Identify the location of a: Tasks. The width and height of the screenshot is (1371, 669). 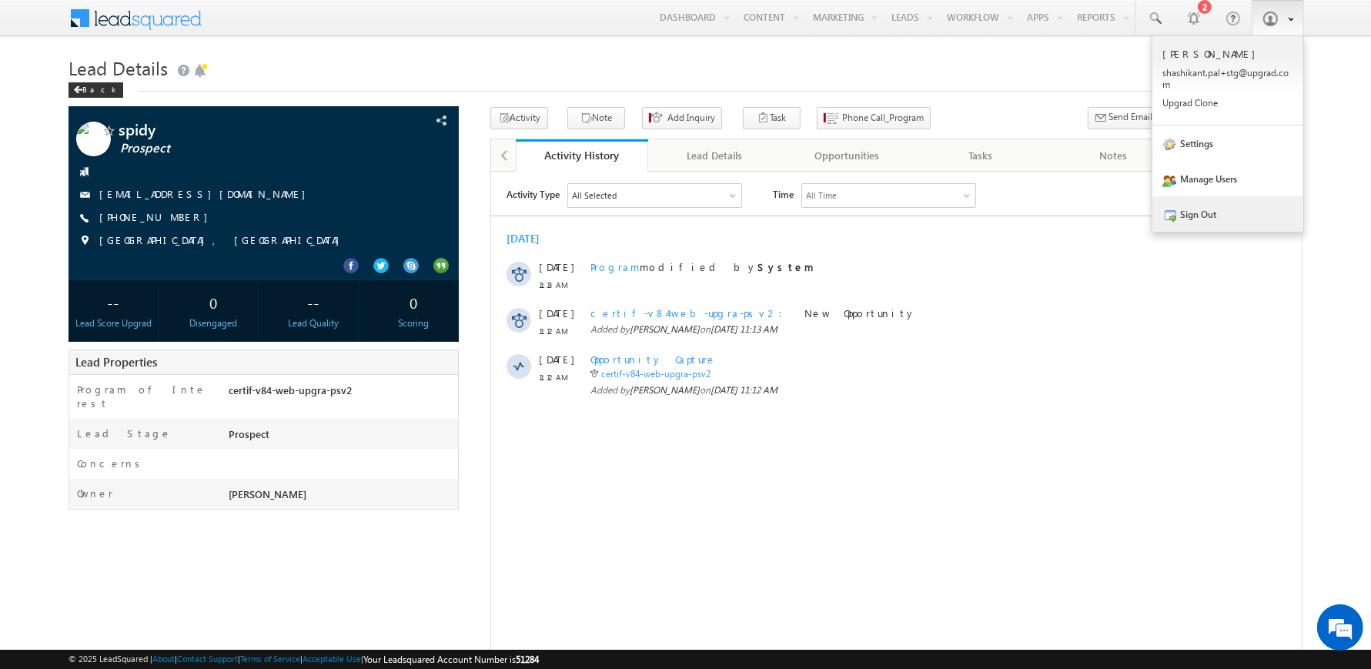
(981, 155).